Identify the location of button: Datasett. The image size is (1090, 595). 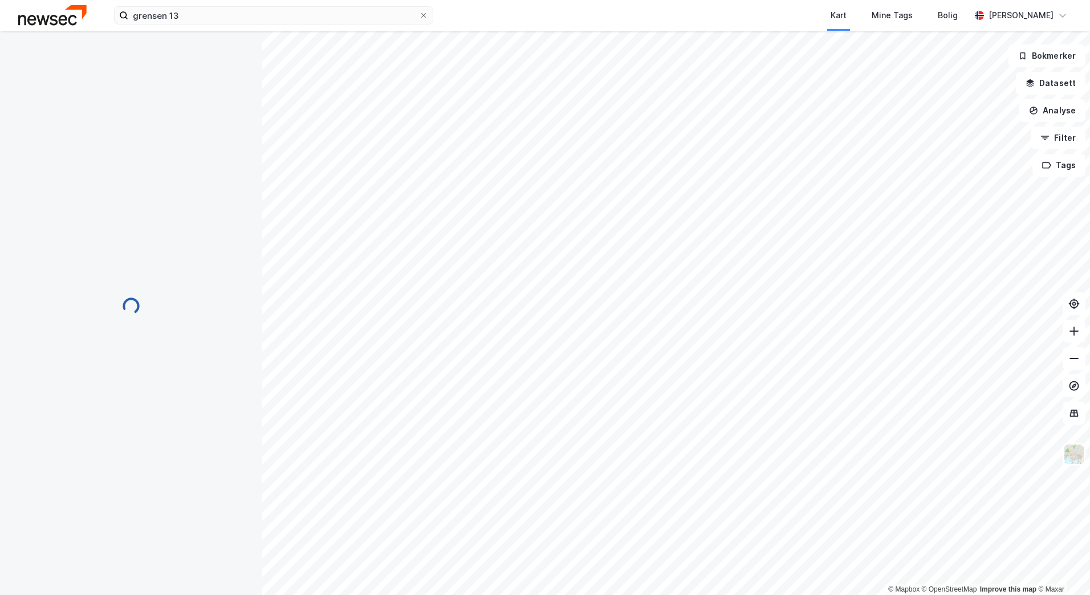
(1051, 83).